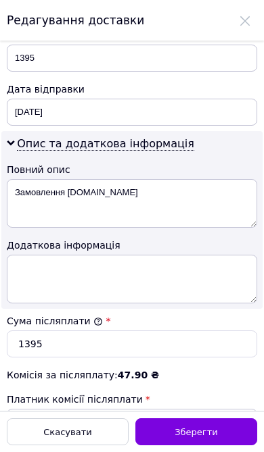 The height and width of the screenshot is (452, 264). I want to click on label: Сума післяплати, so click(55, 321).